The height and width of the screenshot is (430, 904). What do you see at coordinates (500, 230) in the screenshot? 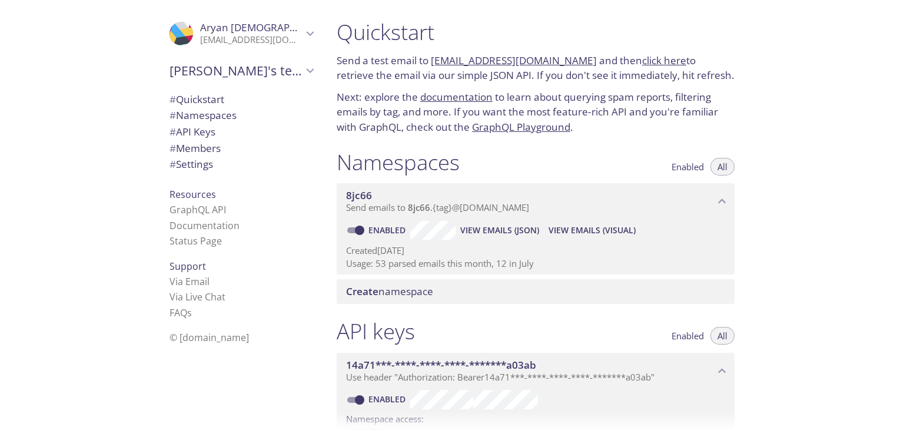
I see `button: View Emails (JSON)` at bounding box center [500, 230].